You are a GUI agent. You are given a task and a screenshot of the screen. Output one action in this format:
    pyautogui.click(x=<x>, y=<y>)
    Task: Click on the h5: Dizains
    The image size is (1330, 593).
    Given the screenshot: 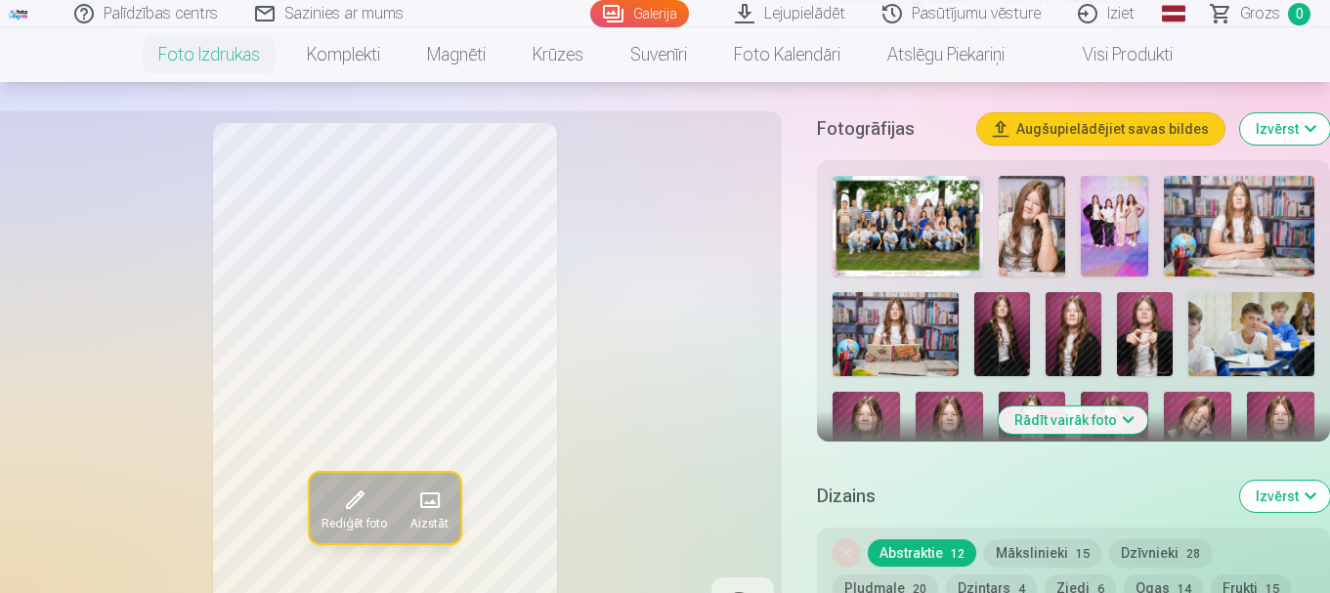 What is the action you would take?
    pyautogui.click(x=1021, y=497)
    